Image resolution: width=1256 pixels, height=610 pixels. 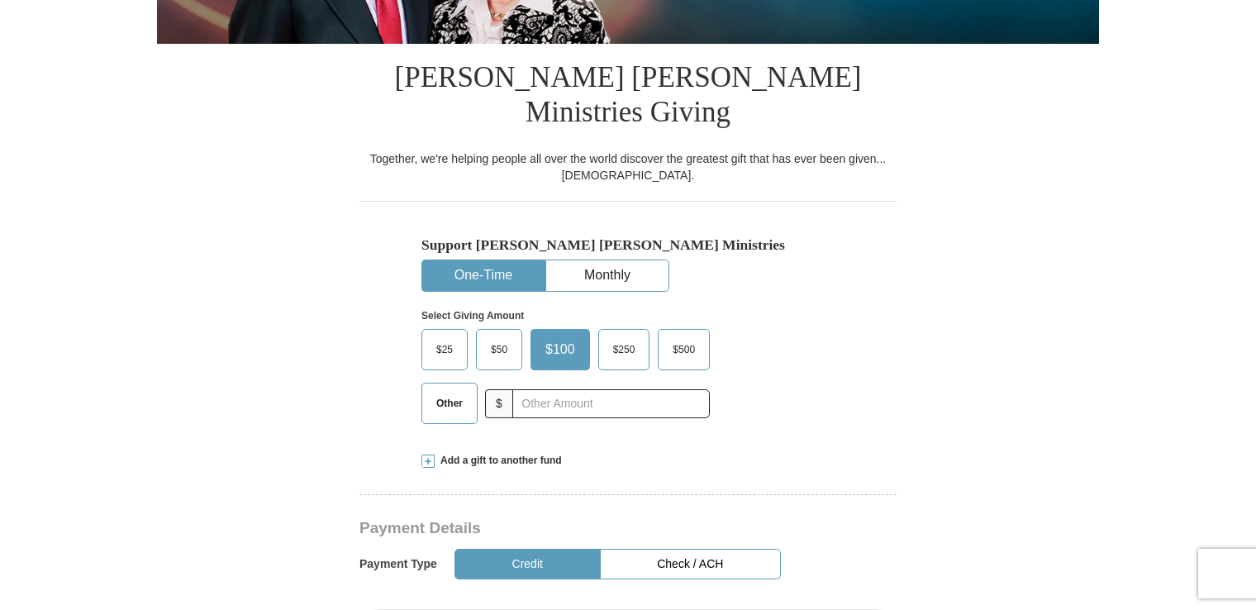 I want to click on button: Monthly, so click(x=607, y=275).